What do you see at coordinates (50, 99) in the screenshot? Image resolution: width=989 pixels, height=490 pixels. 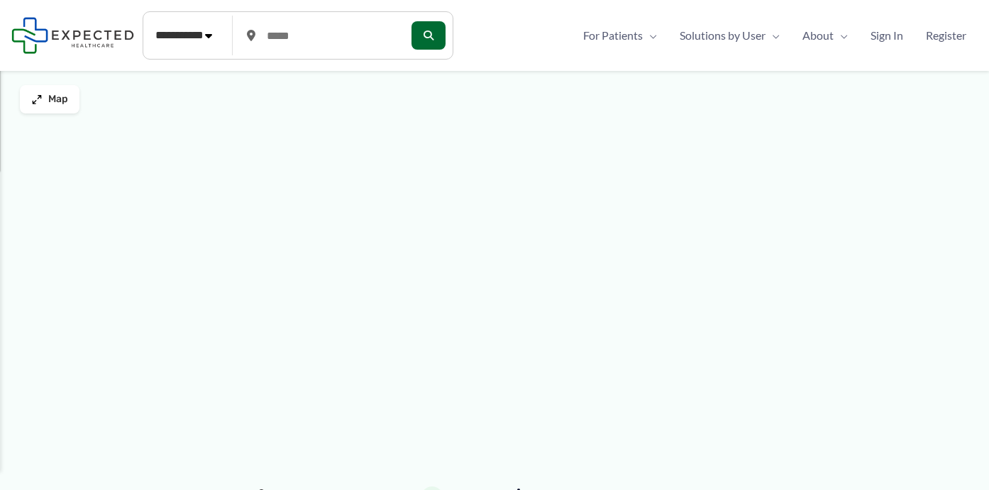 I see `button: Map` at bounding box center [50, 99].